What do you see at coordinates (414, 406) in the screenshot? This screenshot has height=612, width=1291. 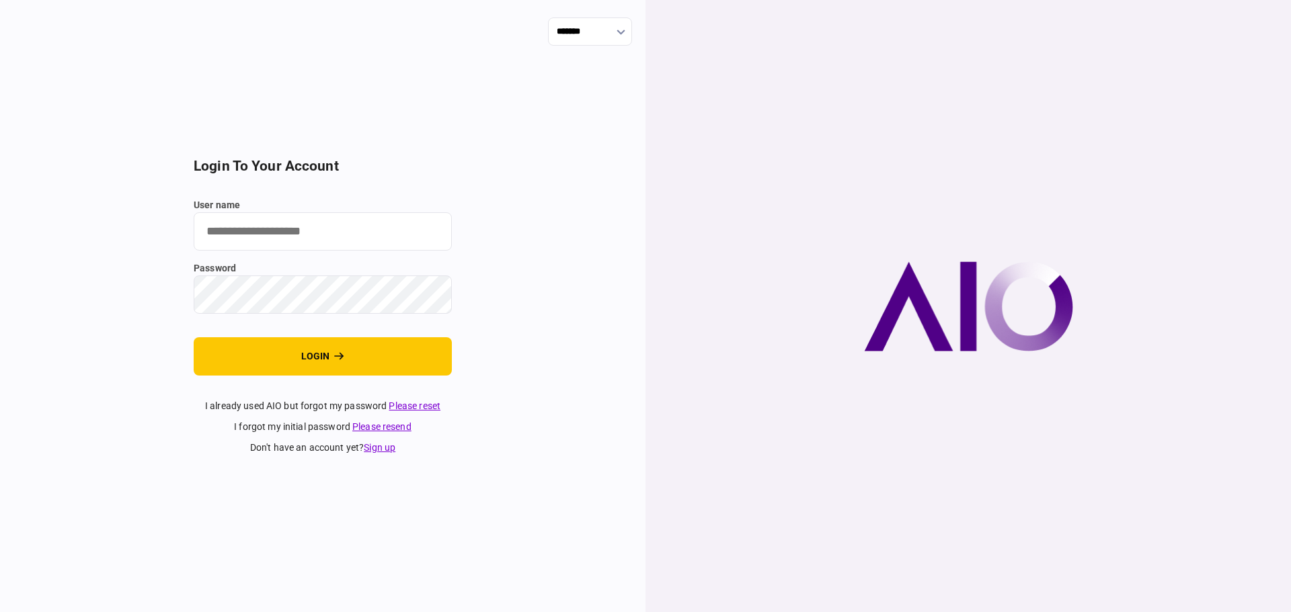 I see `a: Please reset` at bounding box center [414, 406].